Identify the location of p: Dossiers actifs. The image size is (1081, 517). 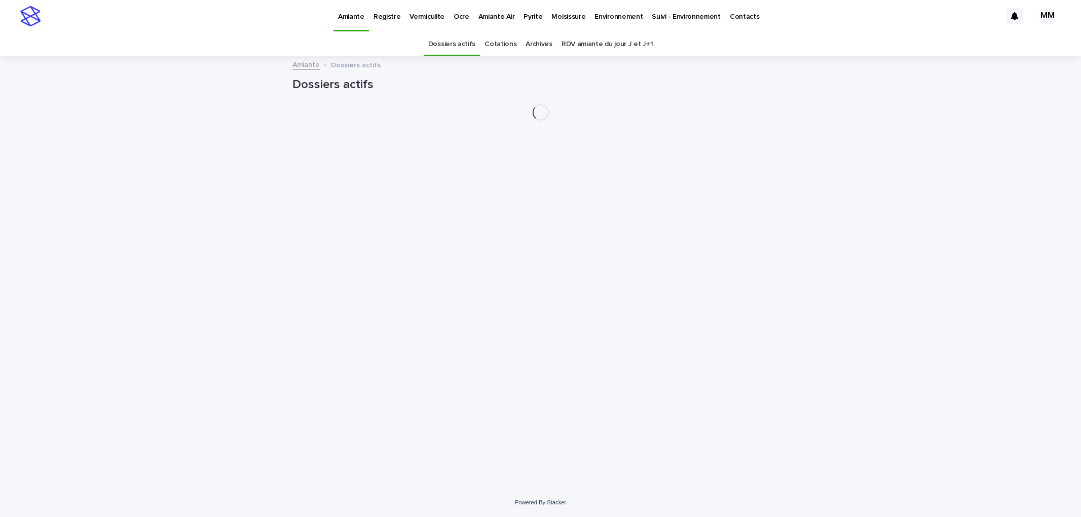
(356, 64).